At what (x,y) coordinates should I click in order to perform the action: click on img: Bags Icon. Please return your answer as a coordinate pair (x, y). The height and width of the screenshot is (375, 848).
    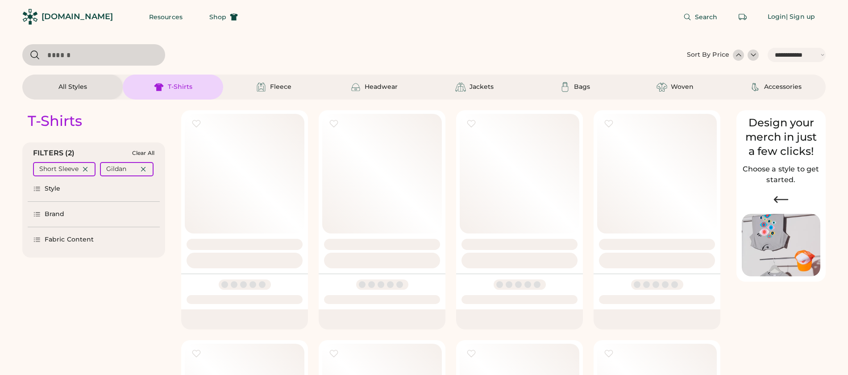
    Looking at the image, I should click on (565, 87).